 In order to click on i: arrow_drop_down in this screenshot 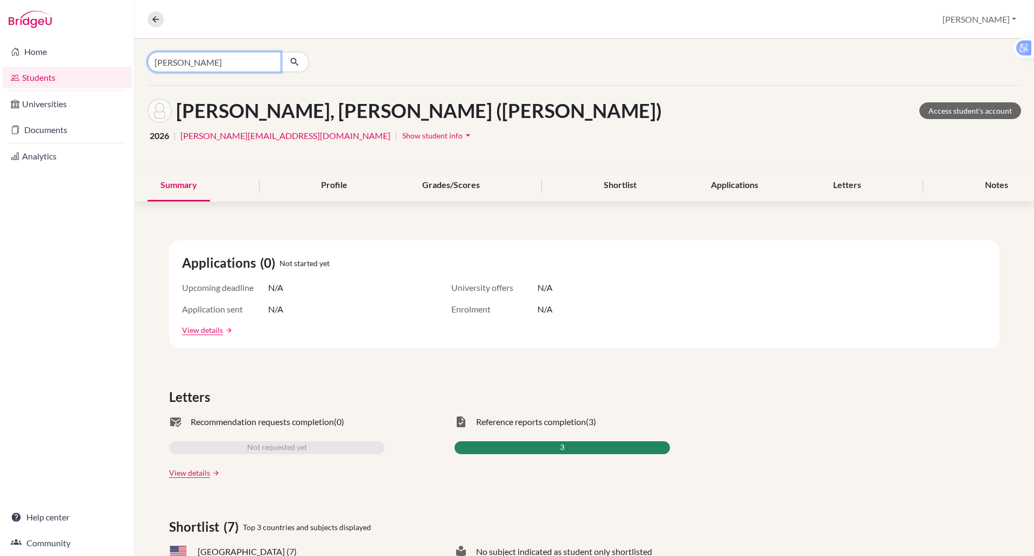, I will do `click(468, 135)`.